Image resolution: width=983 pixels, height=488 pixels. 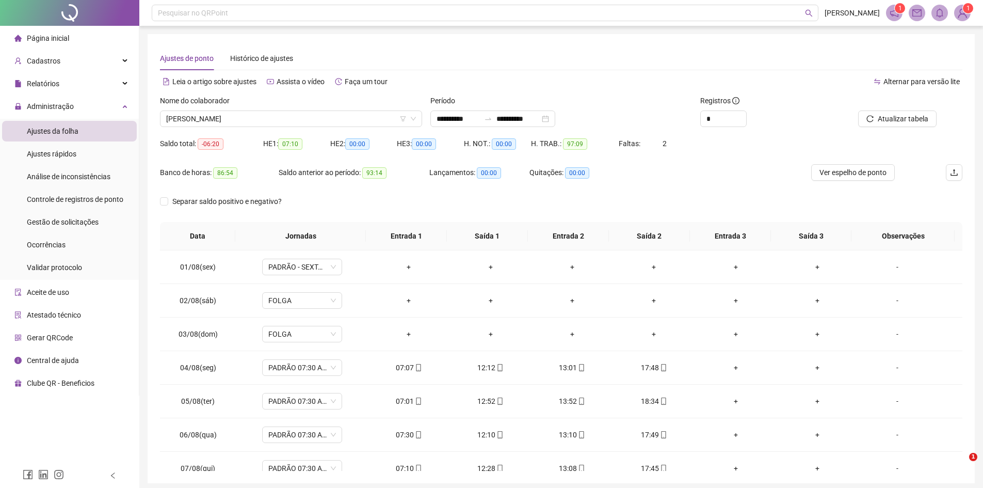 I want to click on span: Atualizar tabela, so click(x=903, y=119).